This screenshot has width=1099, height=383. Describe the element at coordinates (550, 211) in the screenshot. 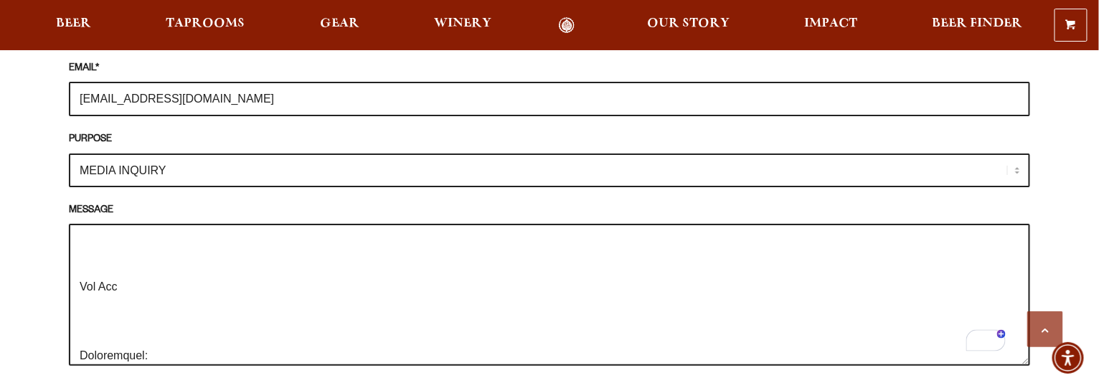

I see `label: MESSAGE` at that location.